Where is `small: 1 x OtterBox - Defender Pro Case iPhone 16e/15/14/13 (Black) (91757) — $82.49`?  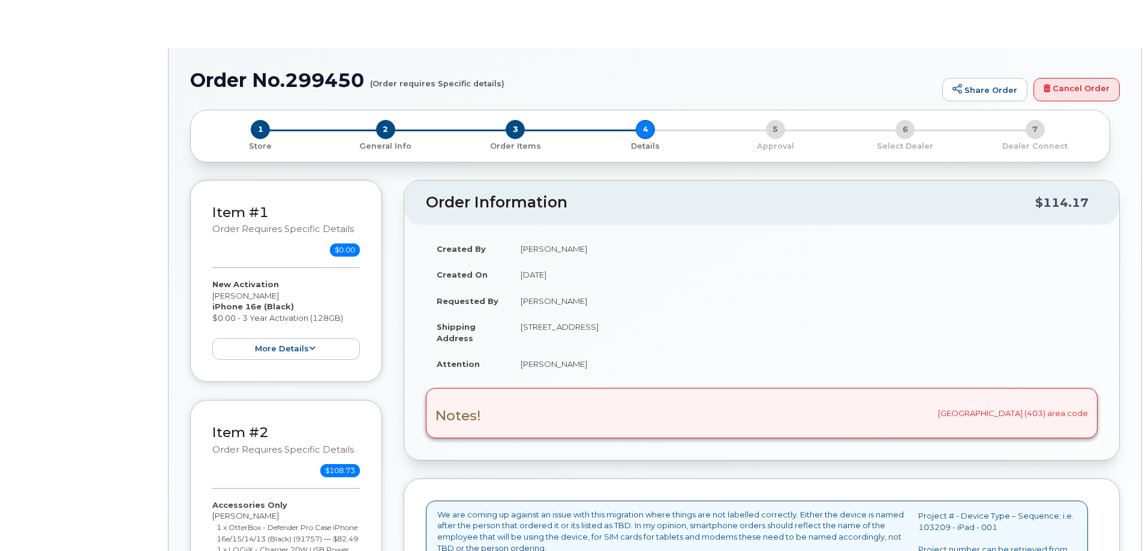 small: 1 x OtterBox - Defender Pro Case iPhone 16e/15/14/13 (Black) (91757) — $82.49 is located at coordinates (287, 533).